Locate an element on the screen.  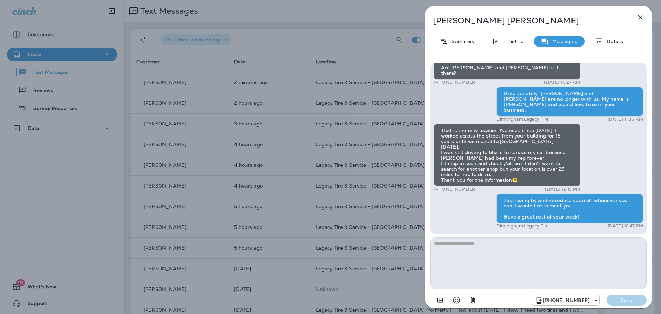
button: Select an emoji is located at coordinates (456, 300).